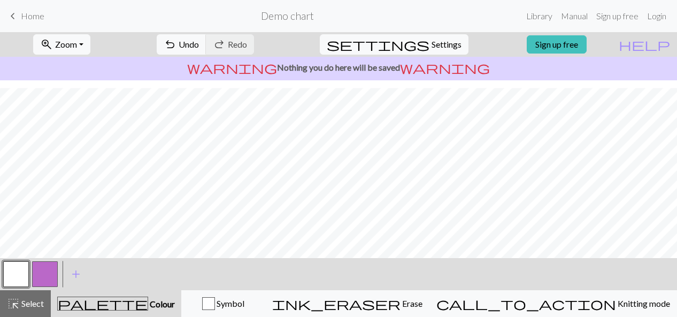  Describe the element at coordinates (411, 303) in the screenshot. I see `span: Erase` at that location.